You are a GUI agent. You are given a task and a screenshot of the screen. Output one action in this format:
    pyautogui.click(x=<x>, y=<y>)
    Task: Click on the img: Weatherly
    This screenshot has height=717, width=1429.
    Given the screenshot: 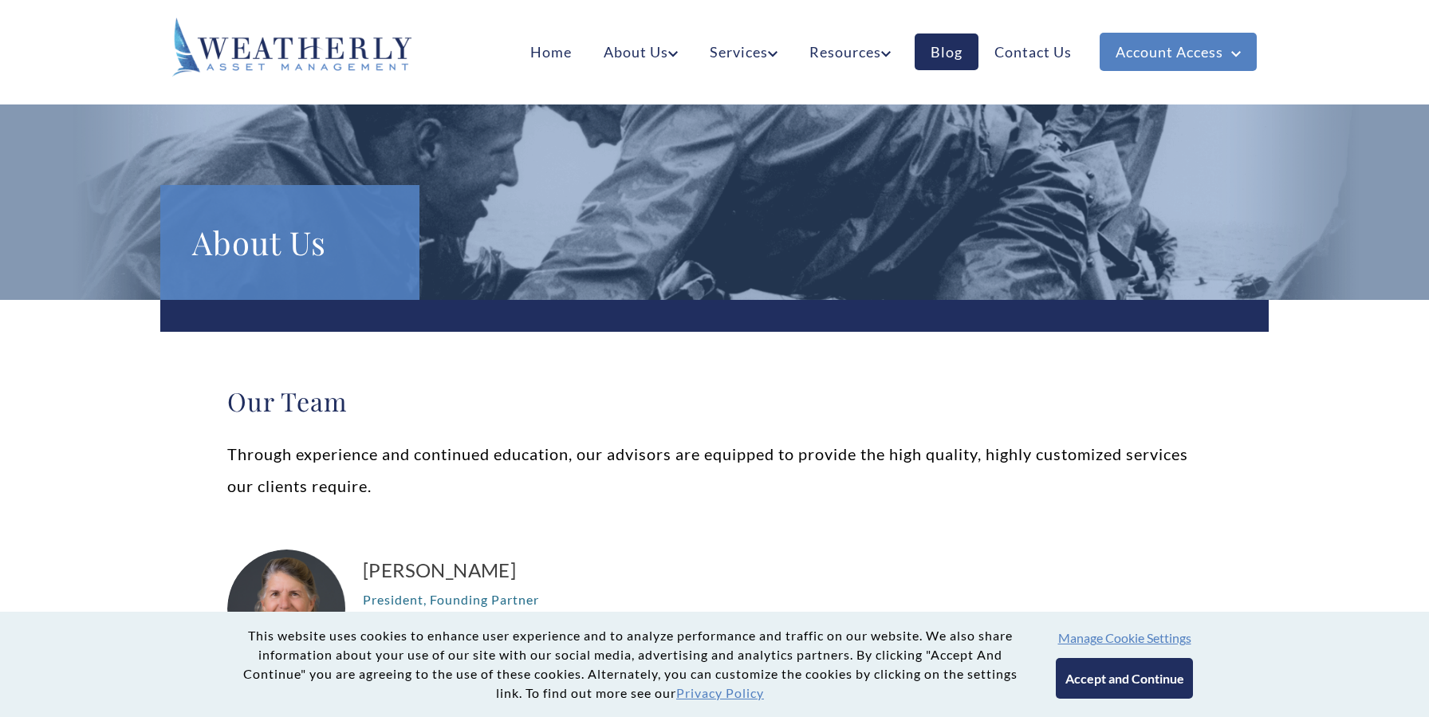 What is the action you would take?
    pyautogui.click(x=292, y=47)
    